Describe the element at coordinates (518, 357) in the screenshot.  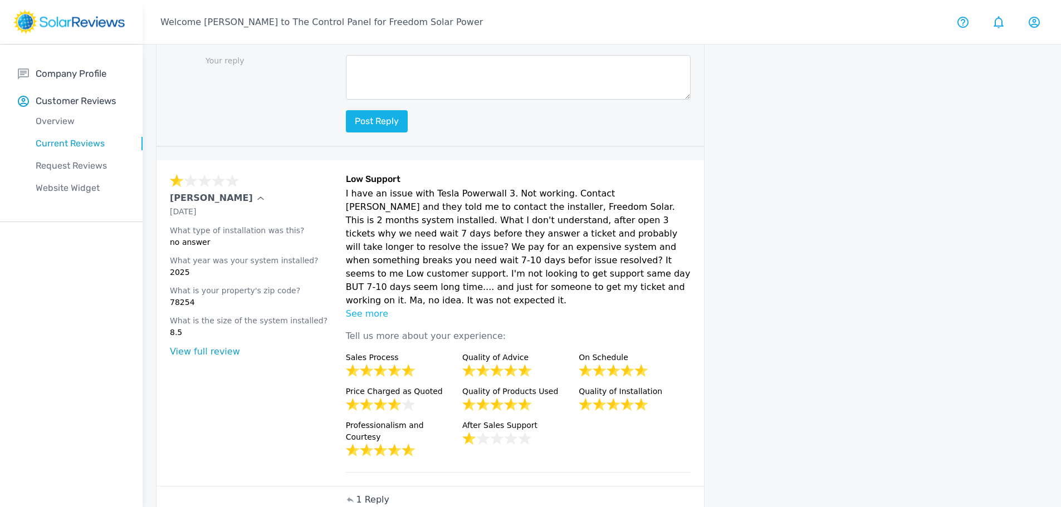
I see `p: Quality of Advice` at that location.